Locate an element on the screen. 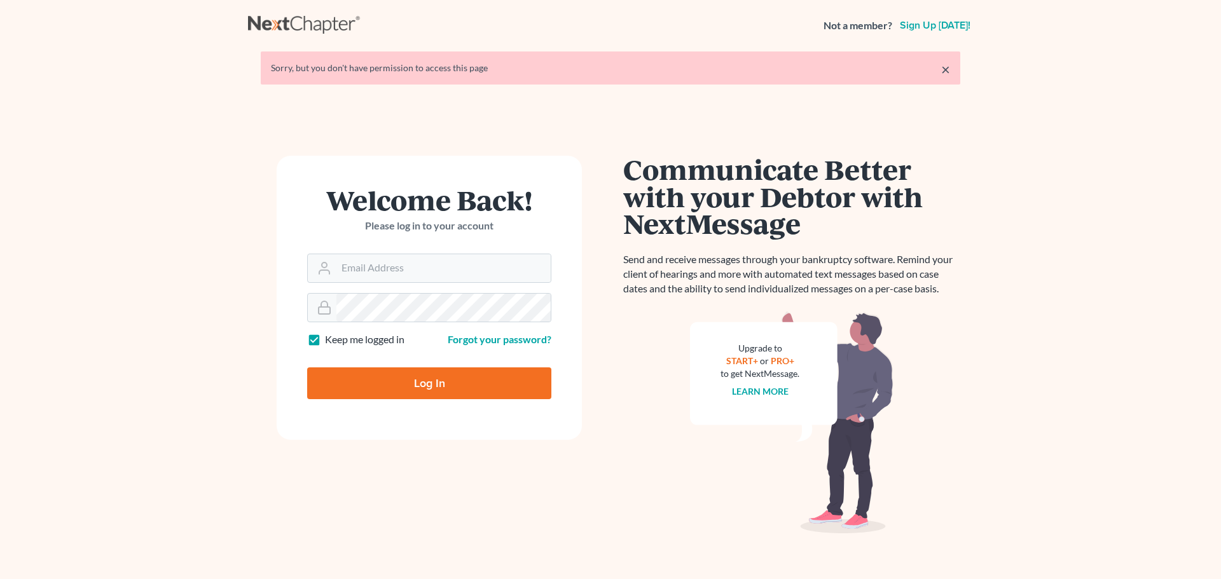  input: Email Address is located at coordinates (443, 268).